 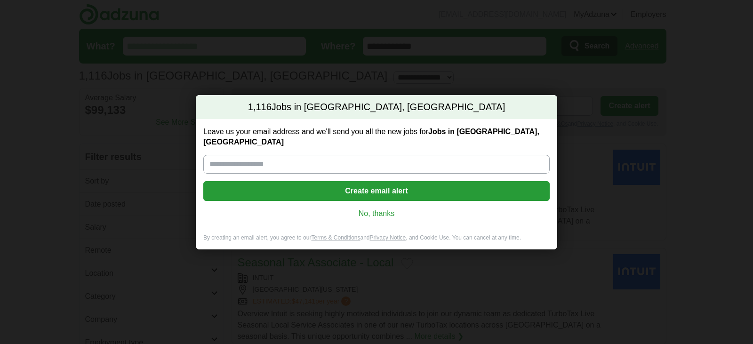 I want to click on button: Create email alert, so click(x=376, y=191).